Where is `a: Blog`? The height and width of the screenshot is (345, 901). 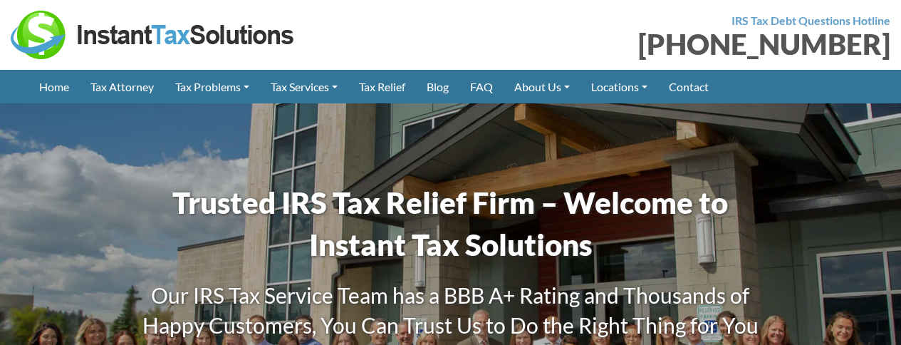
a: Blog is located at coordinates (437, 86).